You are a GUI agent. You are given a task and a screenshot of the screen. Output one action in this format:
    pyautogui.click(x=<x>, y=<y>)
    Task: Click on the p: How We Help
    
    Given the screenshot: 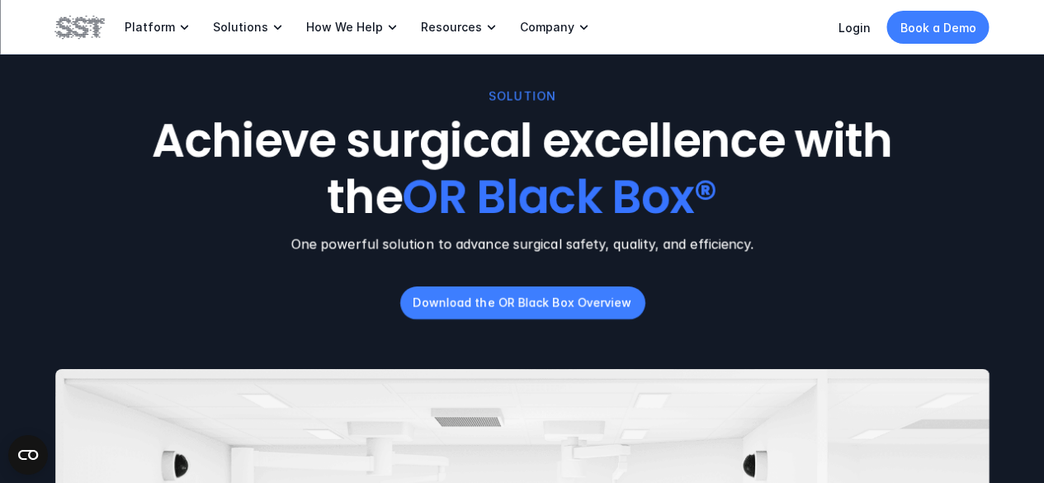 What is the action you would take?
    pyautogui.click(x=344, y=27)
    